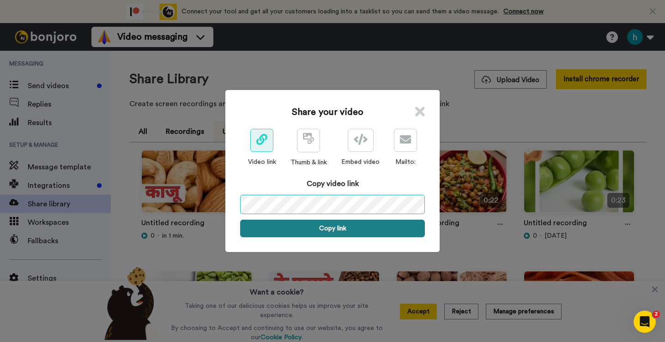 Image resolution: width=665 pixels, height=342 pixels. Describe the element at coordinates (333, 229) in the screenshot. I see `button: Copy link` at that location.